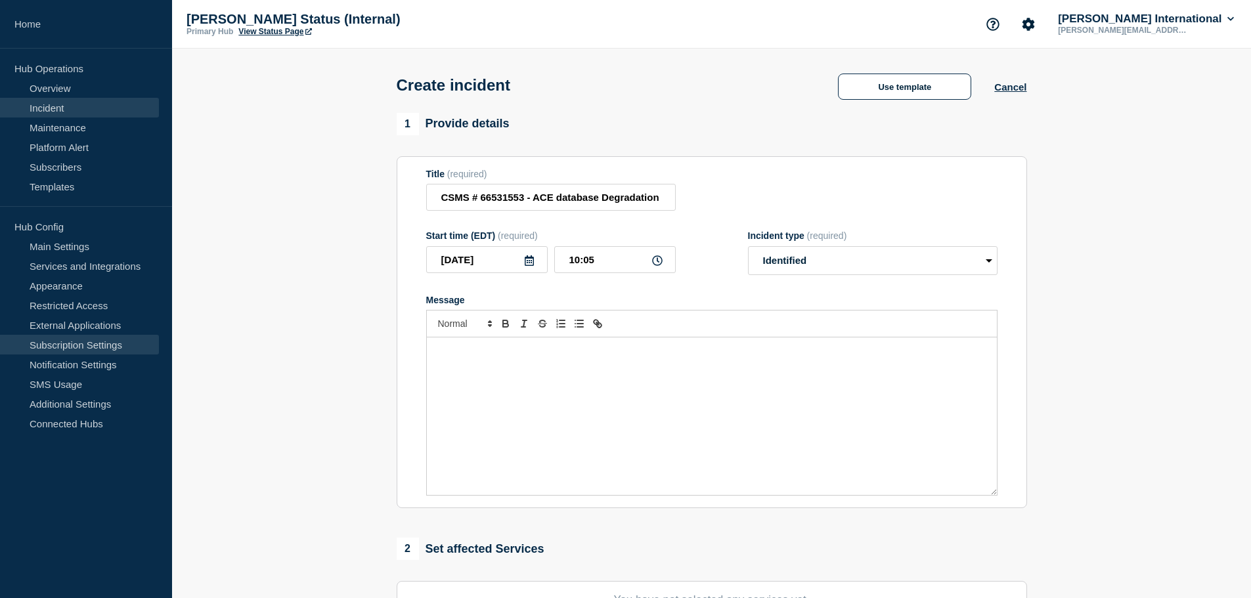 This screenshot has width=1251, height=598. Describe the element at coordinates (524, 324) in the screenshot. I see `button: Toggle italic text` at that location.